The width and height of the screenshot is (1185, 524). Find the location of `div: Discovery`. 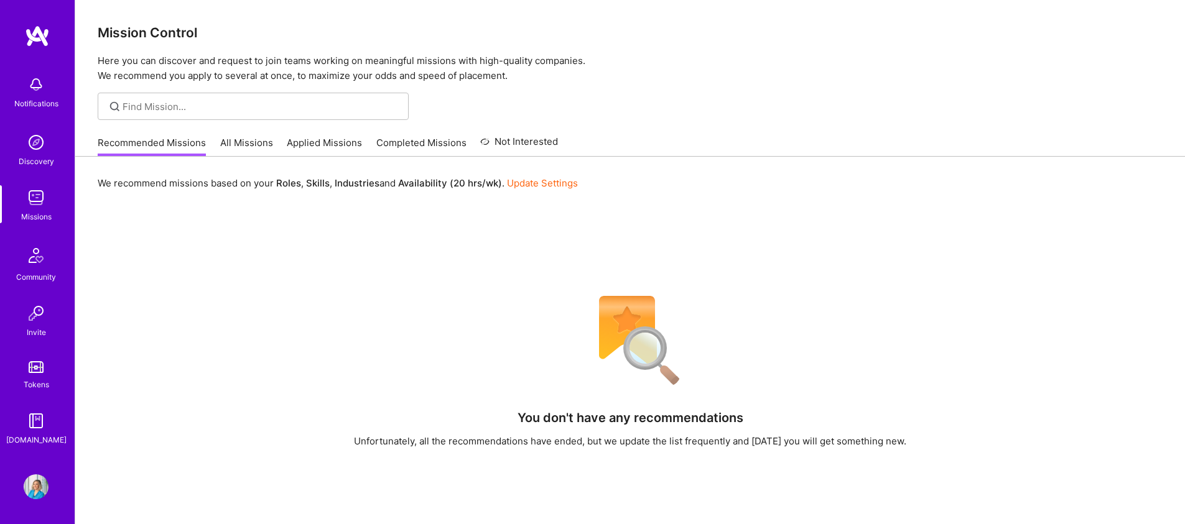

div: Discovery is located at coordinates (36, 161).